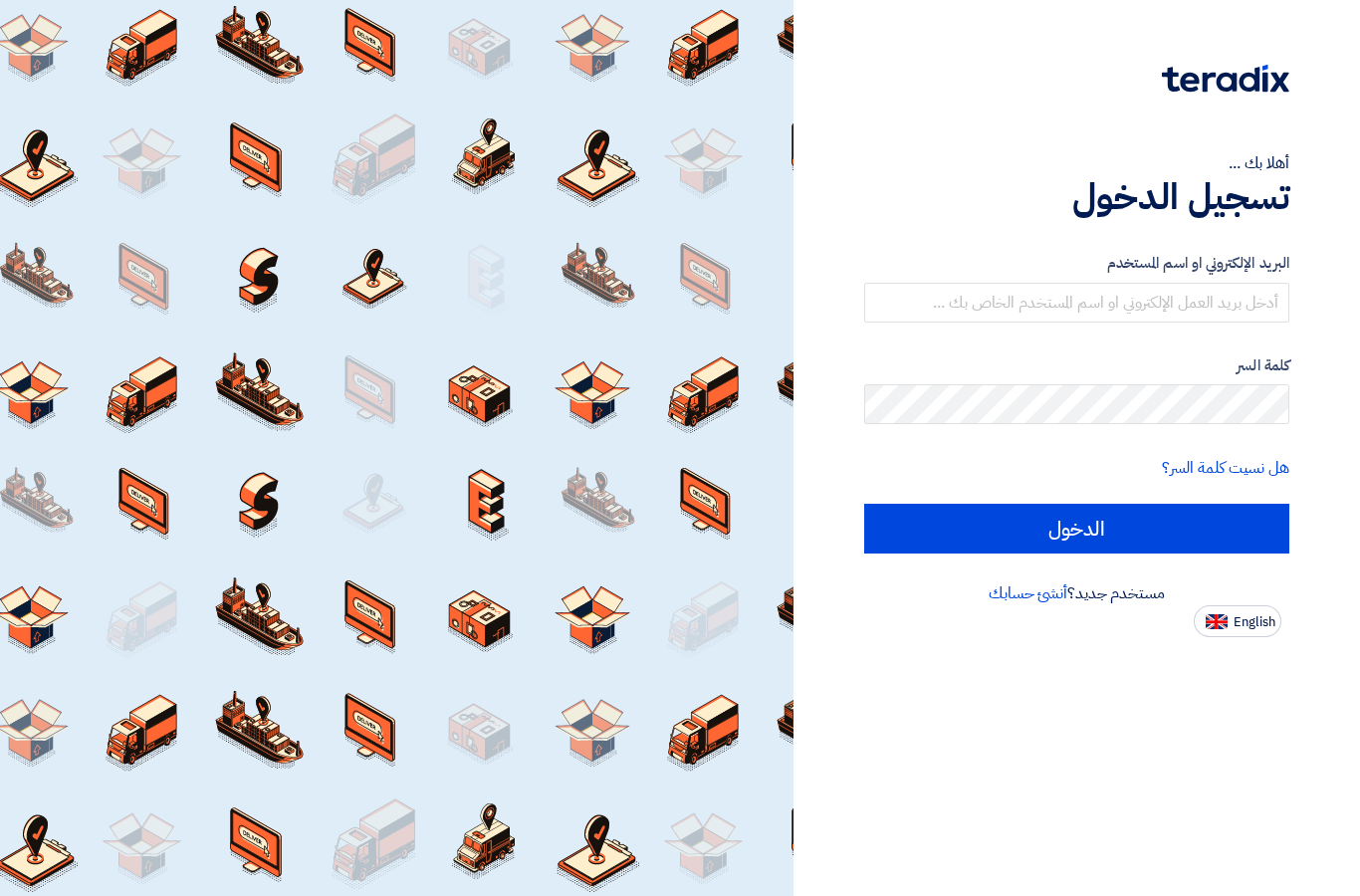 The image size is (1360, 896). I want to click on div: مستخدم جديد؟, so click(1077, 594).